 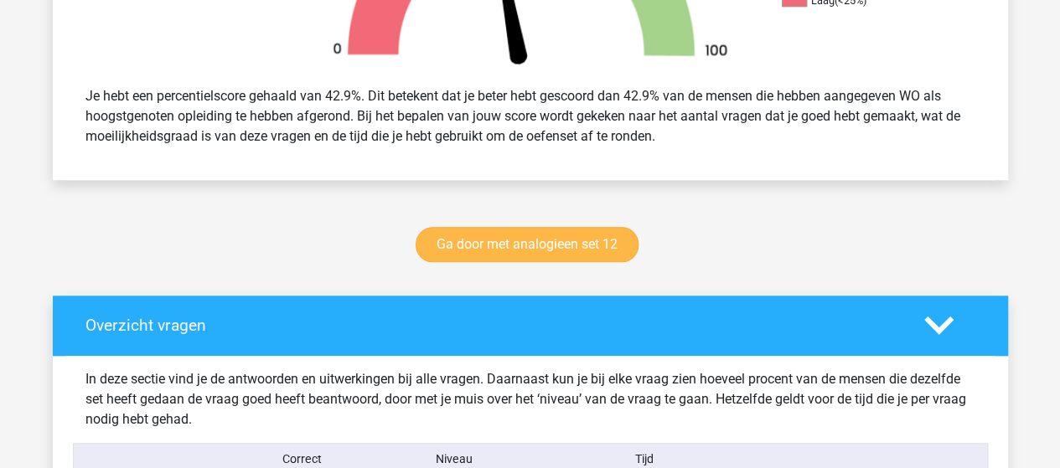 I want to click on div: Je hebt een percentielscore gehaald van 42.9%. Dit betekent dat je beter hebt gescoord dan 42.9% ..., so click(x=531, y=116).